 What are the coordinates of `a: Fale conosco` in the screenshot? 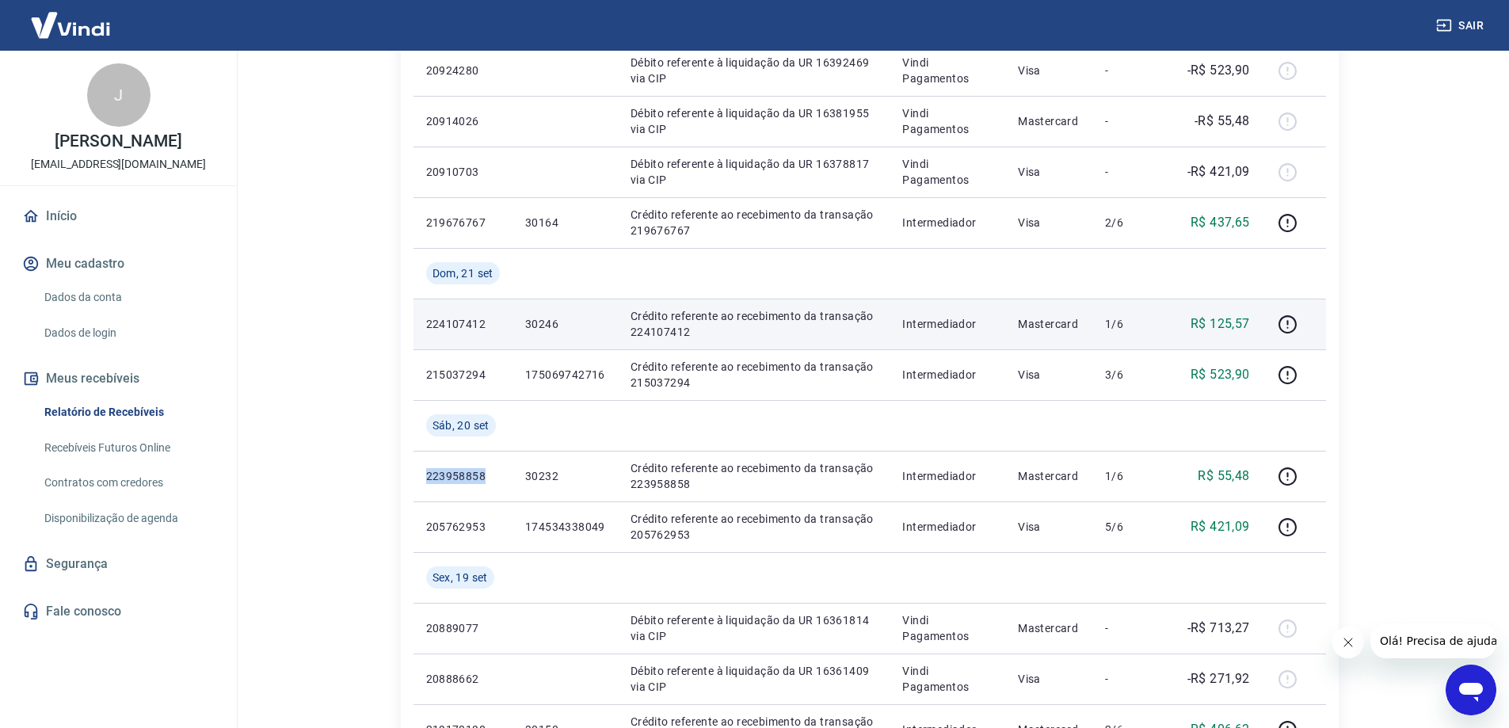 It's located at (118, 611).